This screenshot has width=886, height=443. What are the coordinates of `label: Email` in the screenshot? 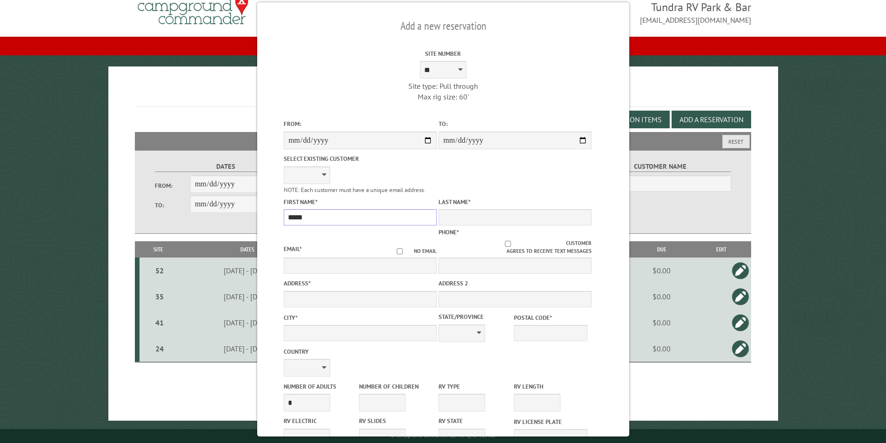 It's located at (293, 249).